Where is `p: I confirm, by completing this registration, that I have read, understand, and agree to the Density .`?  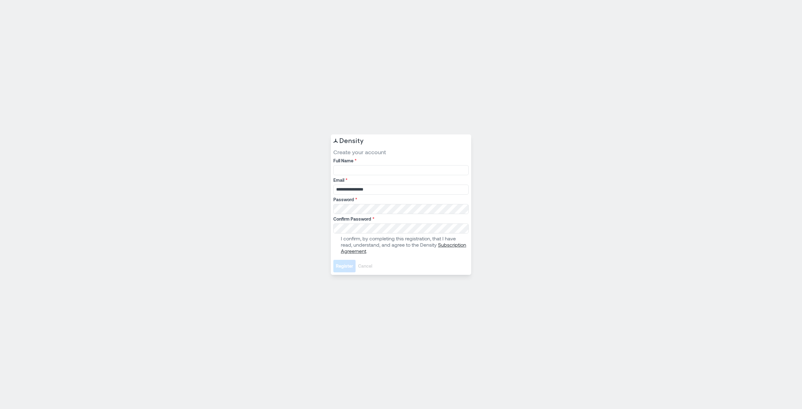 p: I confirm, by completing this registration, that I have read, understand, and agree to the Density . is located at coordinates (404, 245).